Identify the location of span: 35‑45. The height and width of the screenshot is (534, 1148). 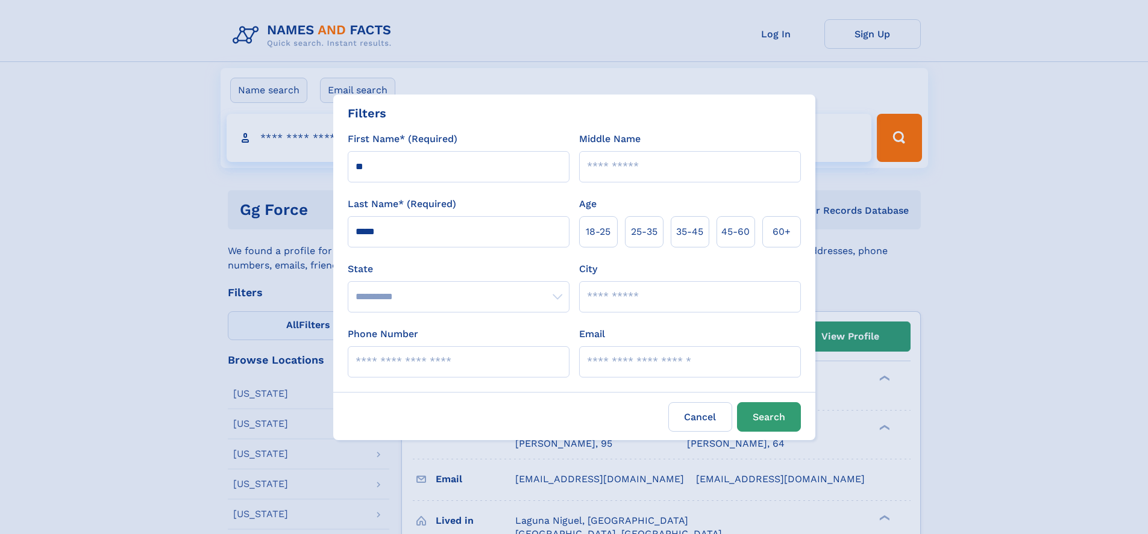
(689, 232).